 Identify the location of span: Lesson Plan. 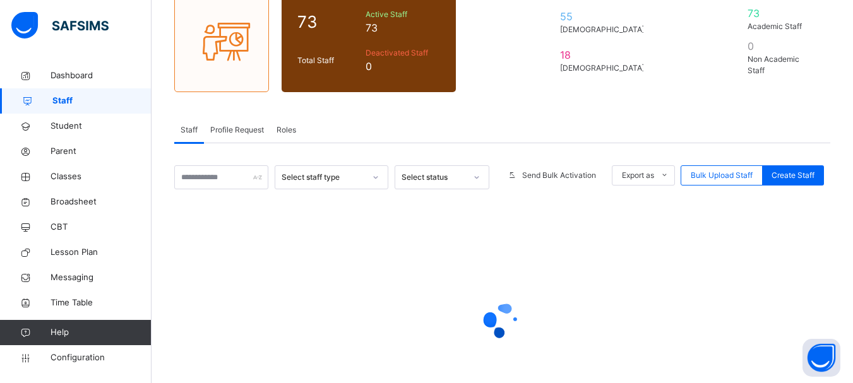
(101, 252).